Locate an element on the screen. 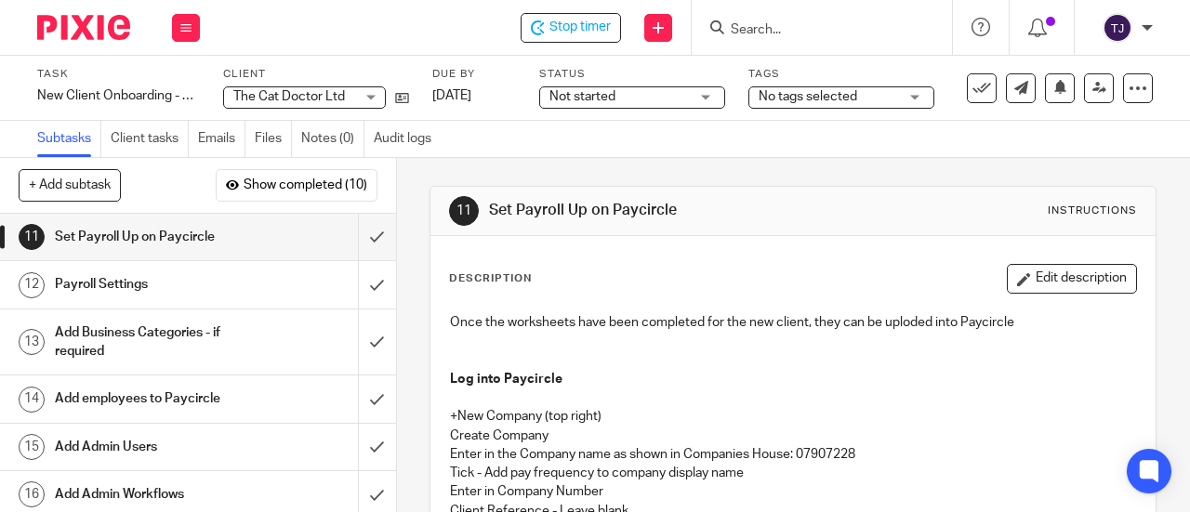 This screenshot has width=1190, height=512. button: Edit description is located at coordinates (1072, 279).